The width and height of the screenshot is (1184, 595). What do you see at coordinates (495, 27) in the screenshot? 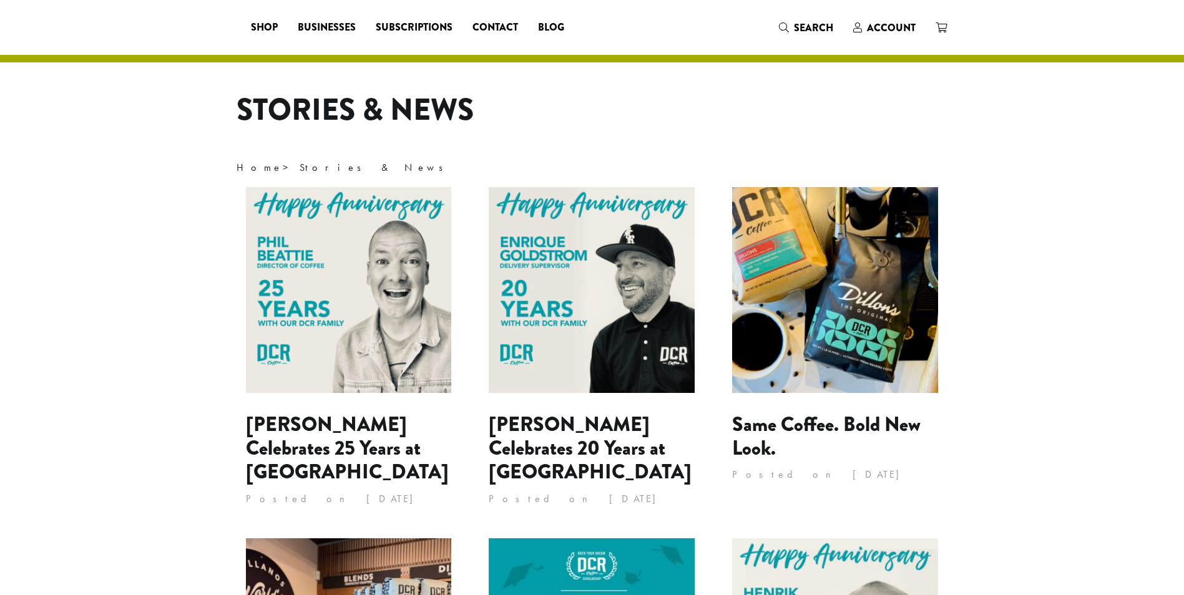
I see `a: Contact` at bounding box center [495, 27].